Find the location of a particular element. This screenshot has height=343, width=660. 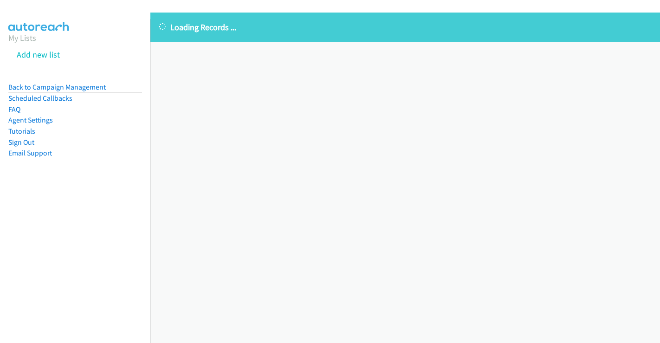

p: Loading Records ... is located at coordinates (405, 27).